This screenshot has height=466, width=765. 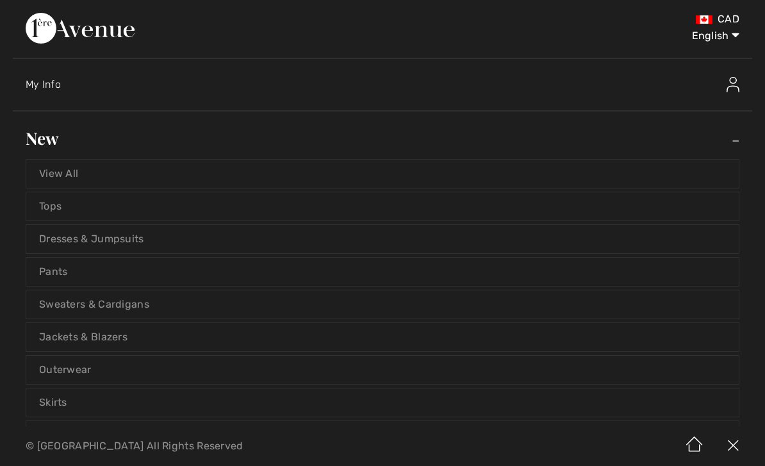 I want to click on img: X, so click(x=733, y=446).